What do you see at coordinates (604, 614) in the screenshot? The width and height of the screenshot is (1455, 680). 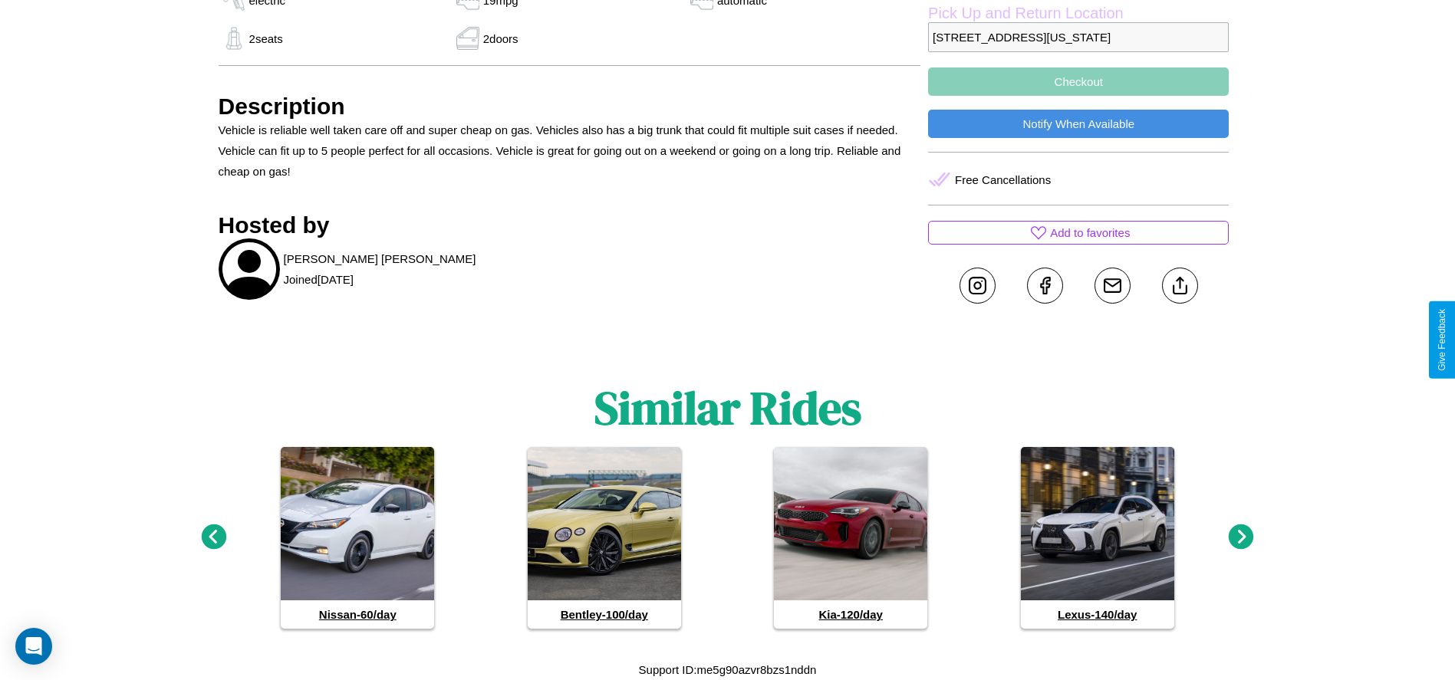 I see `h4: Bentley - 100 /day` at bounding box center [604, 614].